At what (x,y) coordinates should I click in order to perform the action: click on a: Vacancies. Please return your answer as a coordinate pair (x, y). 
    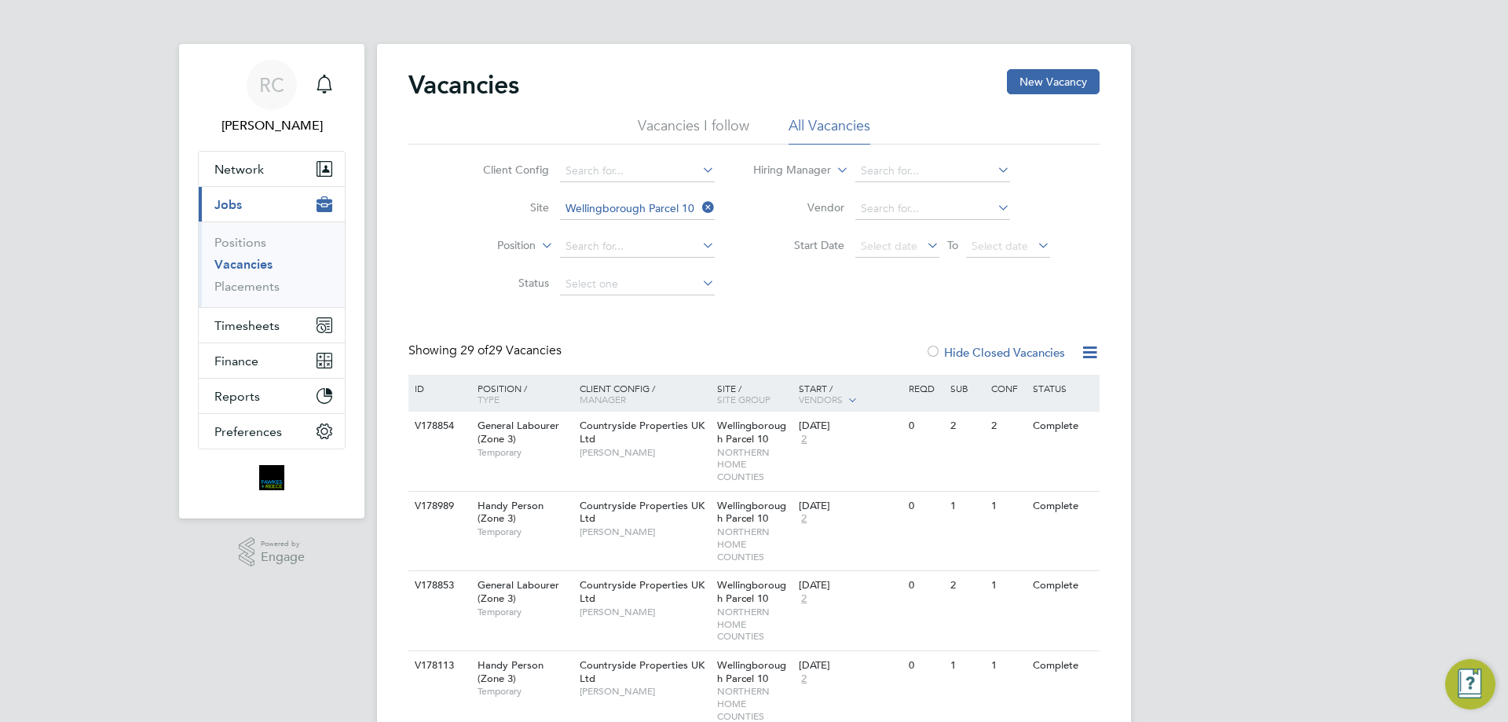
    Looking at the image, I should click on (243, 264).